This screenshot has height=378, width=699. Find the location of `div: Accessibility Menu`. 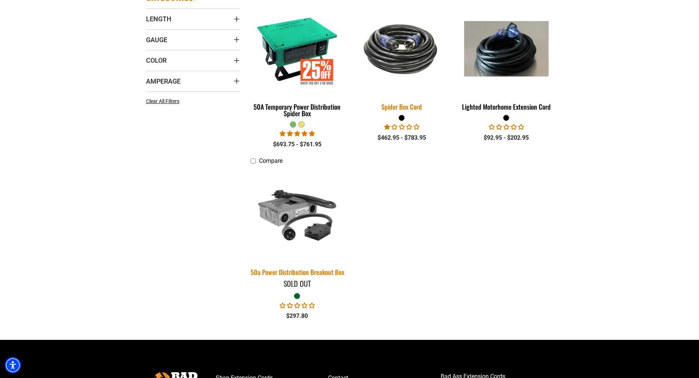

div: Accessibility Menu is located at coordinates (13, 365).